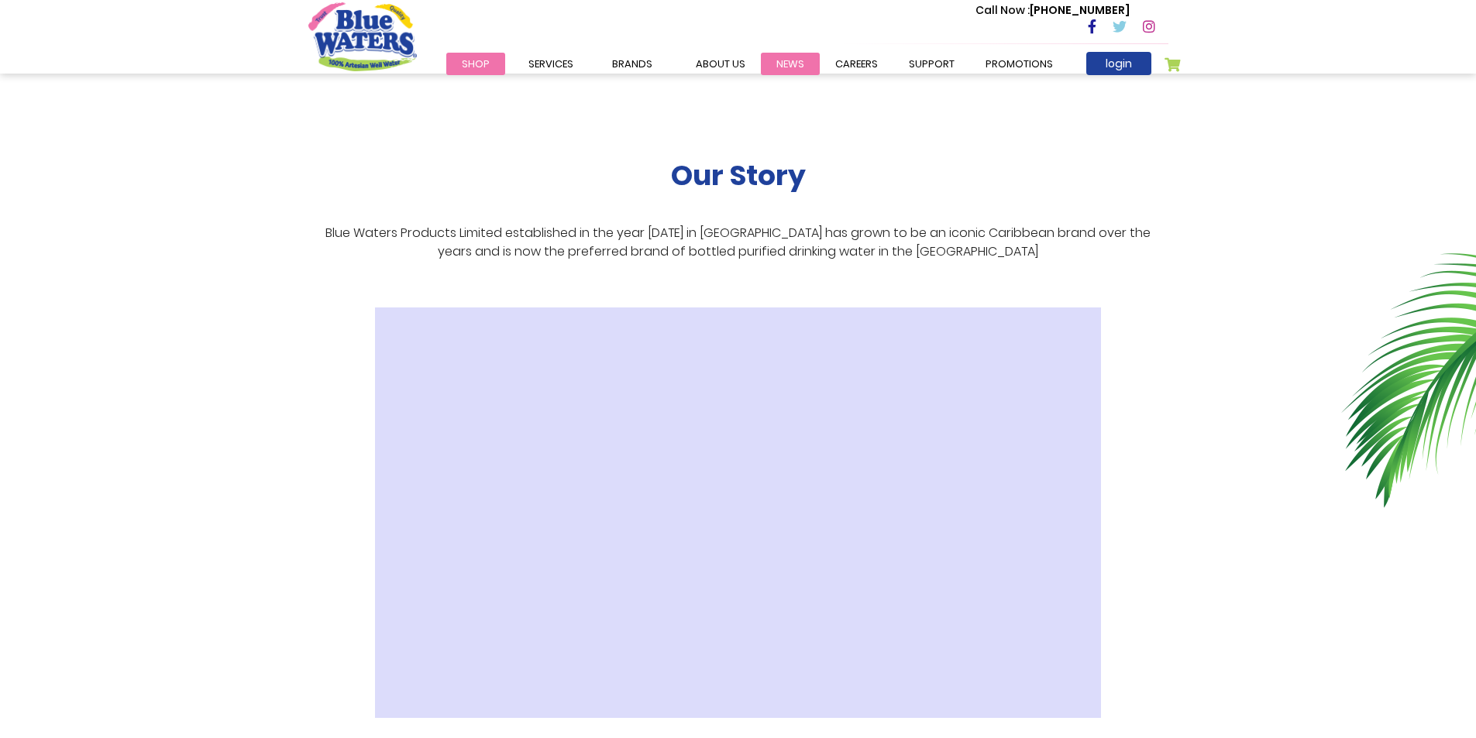 Image resolution: width=1476 pixels, height=738 pixels. Describe the element at coordinates (1002, 10) in the screenshot. I see `span: Call Now :` at that location.